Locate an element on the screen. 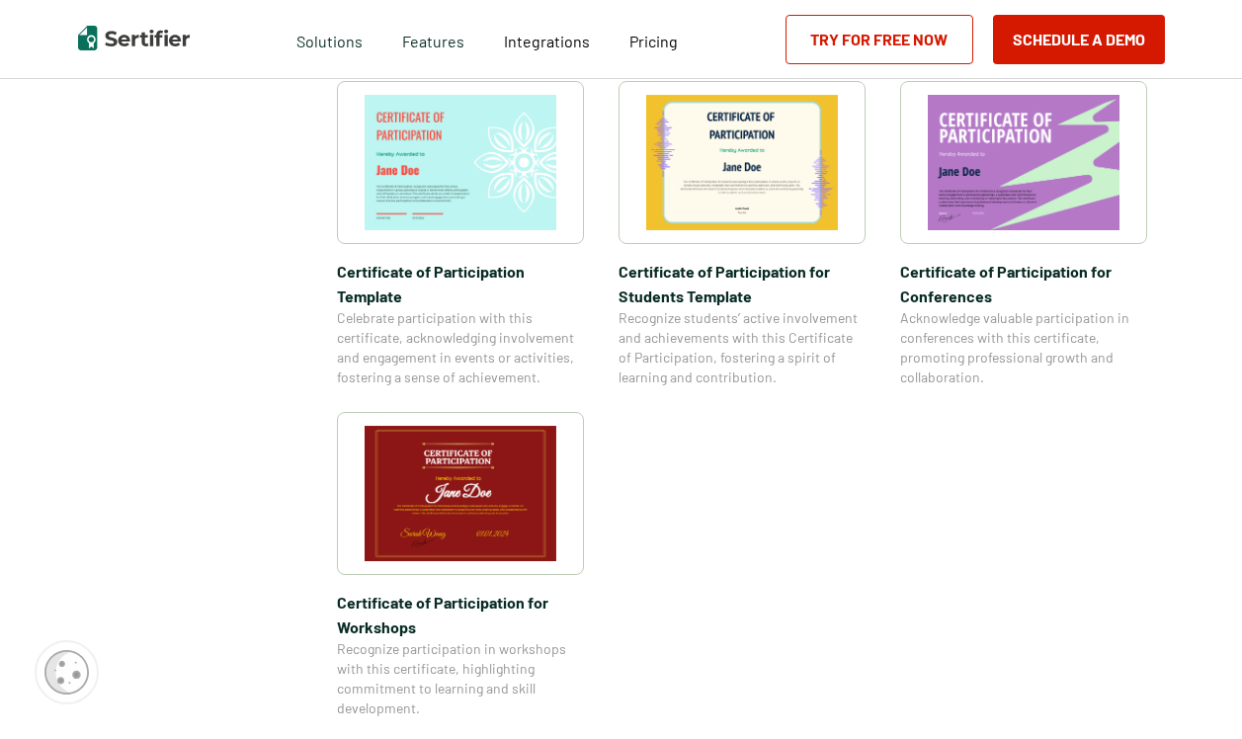 The image size is (1242, 739). span: Solutions is located at coordinates (329, 39).